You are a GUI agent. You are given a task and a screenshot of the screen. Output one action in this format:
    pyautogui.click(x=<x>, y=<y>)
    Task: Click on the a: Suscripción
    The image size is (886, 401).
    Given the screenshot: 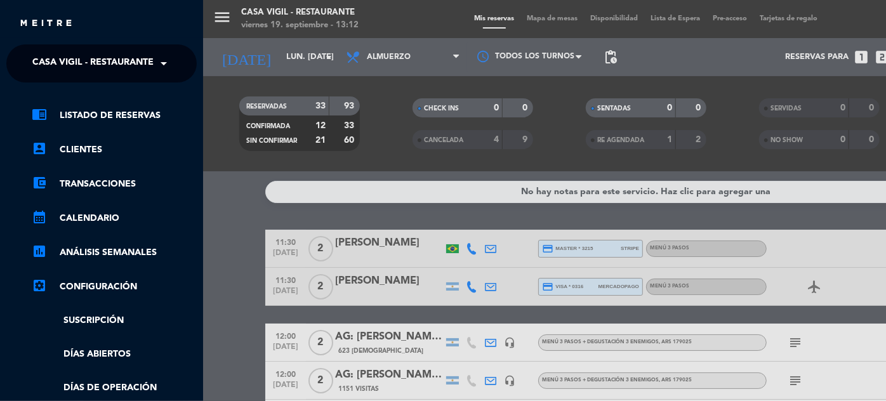 What is the action you would take?
    pyautogui.click(x=114, y=321)
    